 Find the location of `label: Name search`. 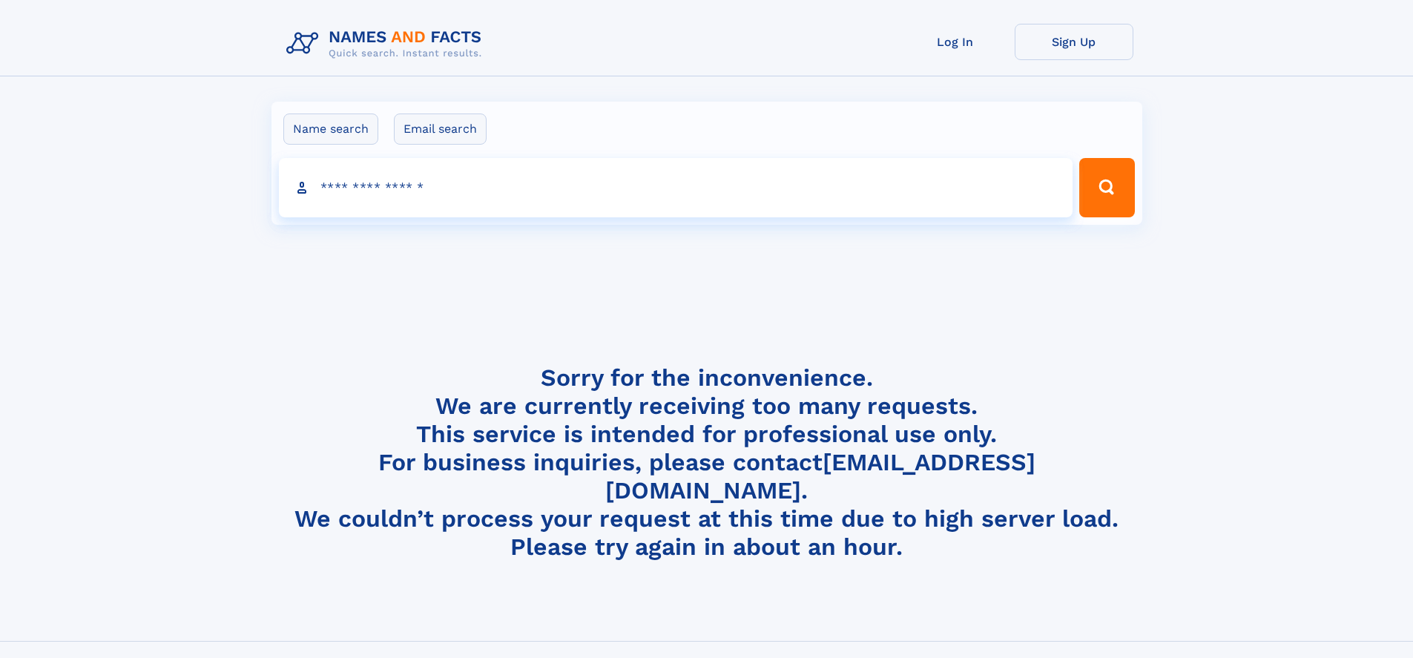

label: Name search is located at coordinates (331, 129).